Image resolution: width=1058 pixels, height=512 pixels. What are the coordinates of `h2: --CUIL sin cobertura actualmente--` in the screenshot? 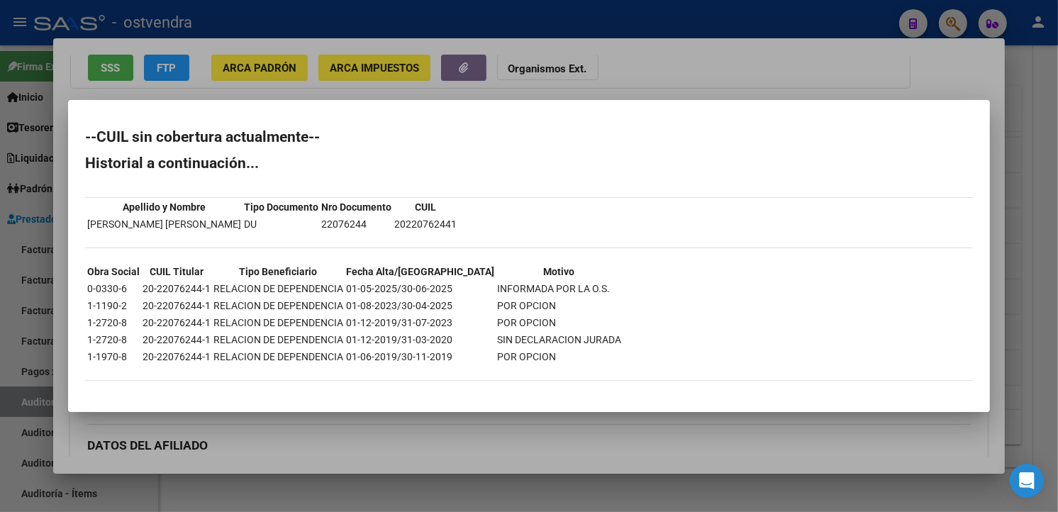 It's located at (529, 137).